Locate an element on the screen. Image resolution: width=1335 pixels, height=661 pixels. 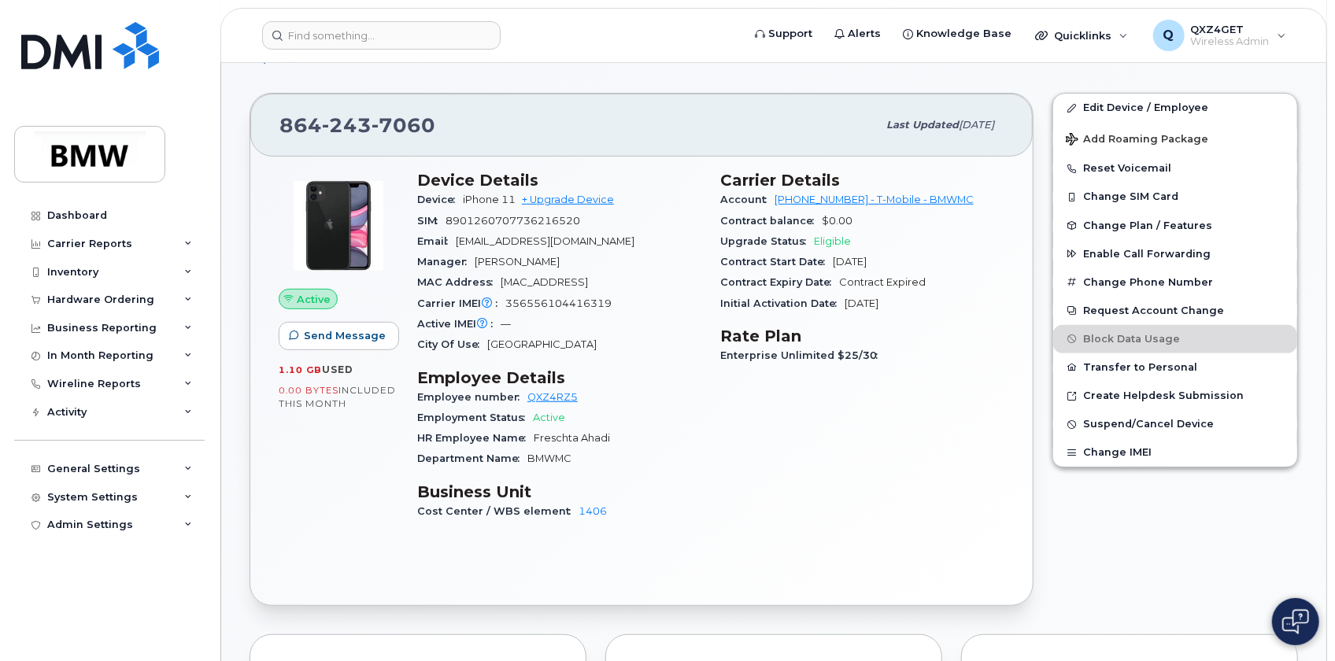
span: Cost Center / WBS element is located at coordinates (498, 511).